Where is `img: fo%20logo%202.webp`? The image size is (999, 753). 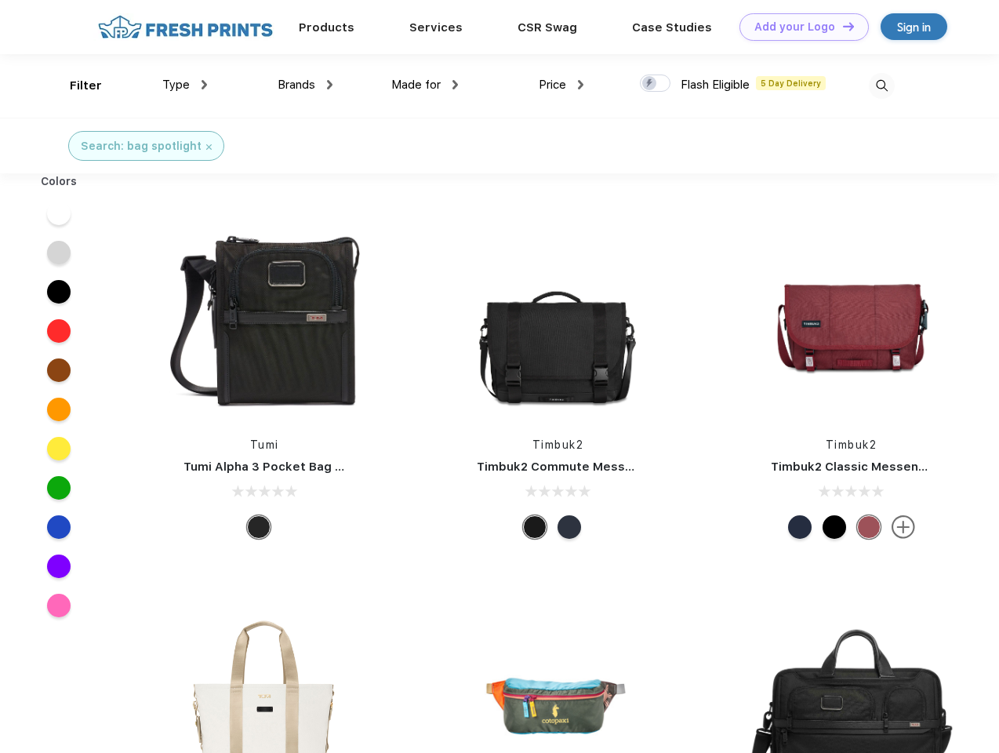 img: fo%20logo%202.webp is located at coordinates (185, 27).